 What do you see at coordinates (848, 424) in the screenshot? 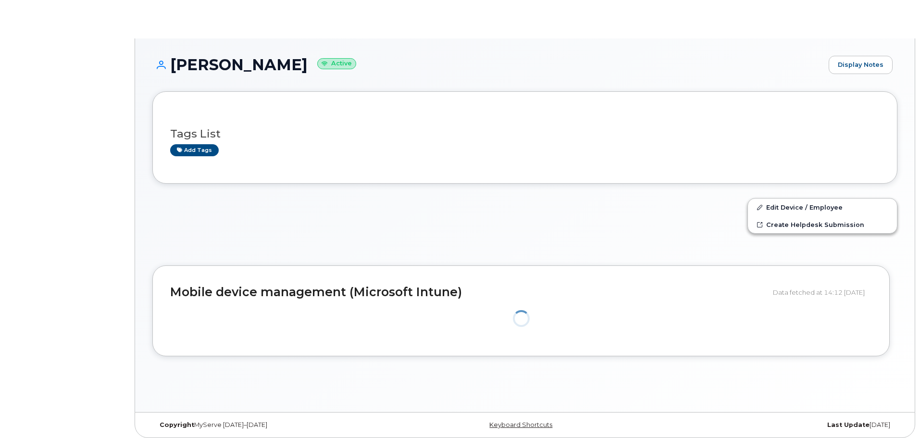
I see `strong: Last Update` at bounding box center [848, 424].